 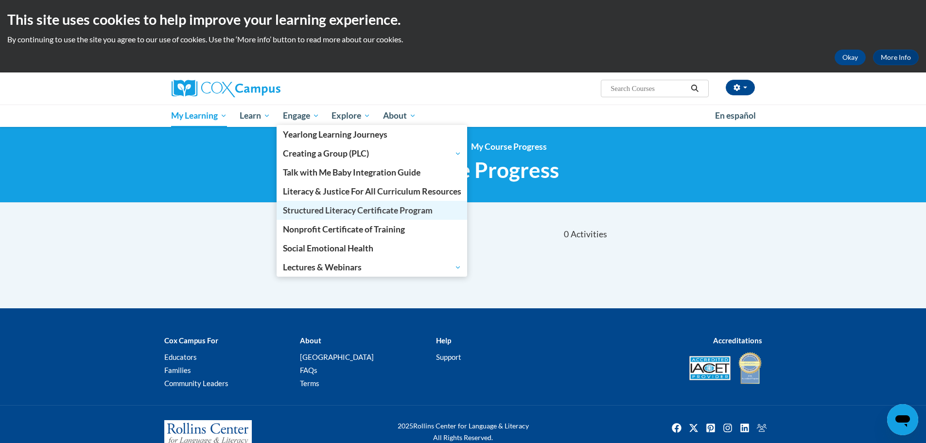 What do you see at coordinates (372, 134) in the screenshot?
I see `a: Yearlong Learning Journeys` at bounding box center [372, 134].